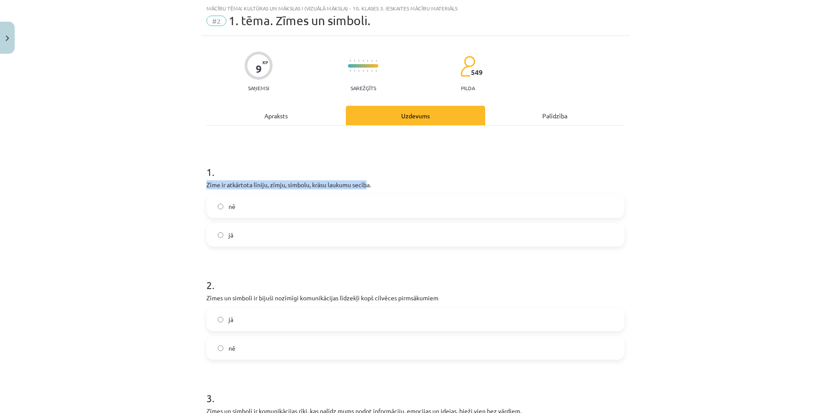  What do you see at coordinates (276, 115) in the screenshot?
I see `div: Apraksts` at bounding box center [276, 115].